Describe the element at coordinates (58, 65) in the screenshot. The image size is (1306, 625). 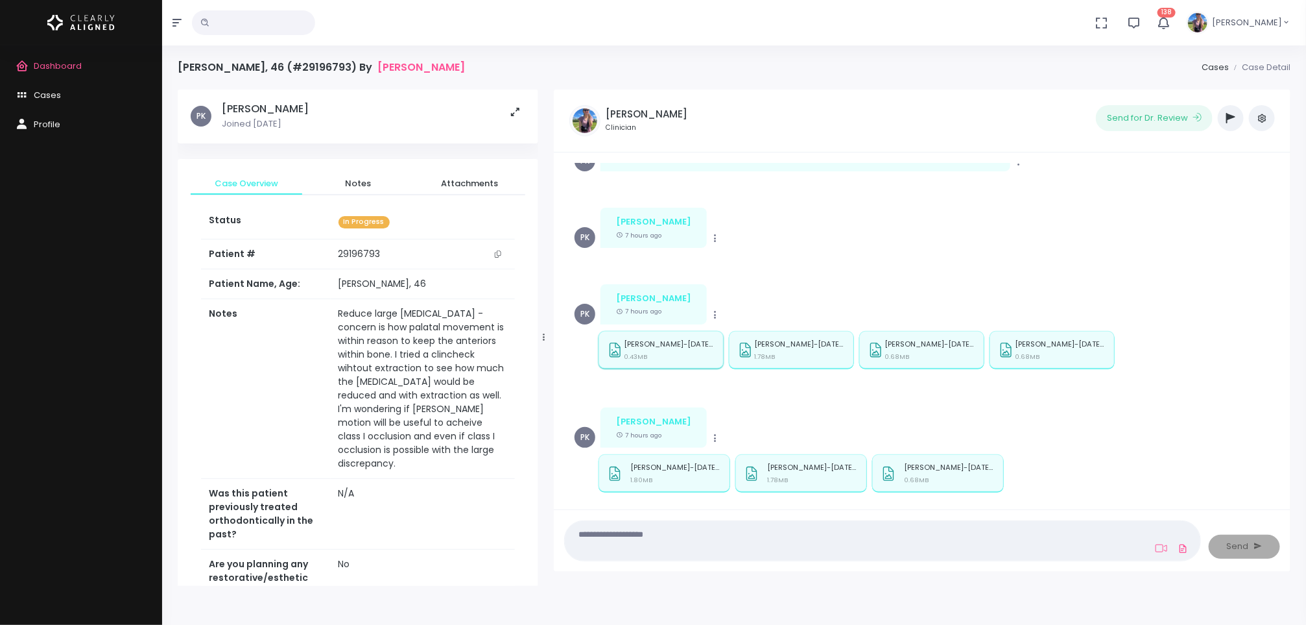
I see `span: Dashboard` at that location.